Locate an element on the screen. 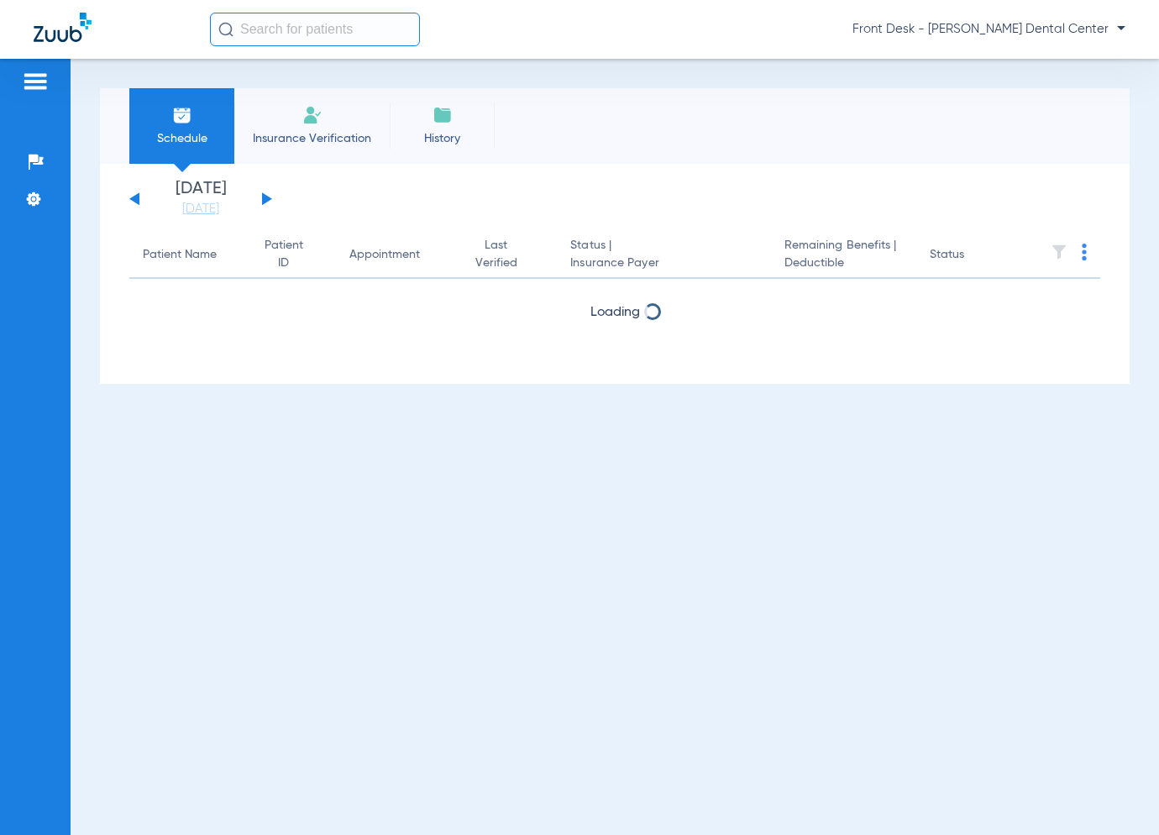 The image size is (1159, 835). span: Deductible is located at coordinates (843, 263).